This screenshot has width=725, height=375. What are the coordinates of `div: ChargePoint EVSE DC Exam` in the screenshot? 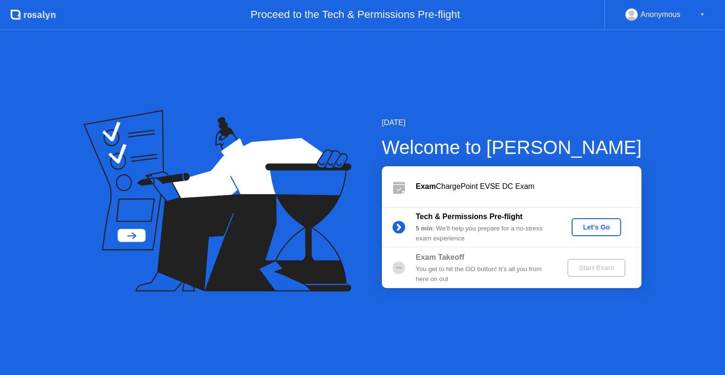 It's located at (528, 186).